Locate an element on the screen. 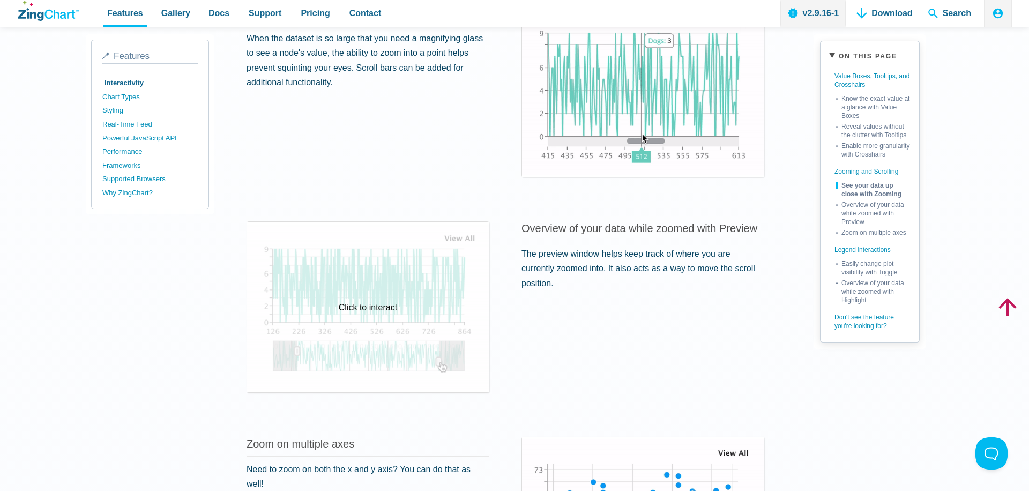 Image resolution: width=1029 pixels, height=491 pixels. a: Performance is located at coordinates (150, 152).